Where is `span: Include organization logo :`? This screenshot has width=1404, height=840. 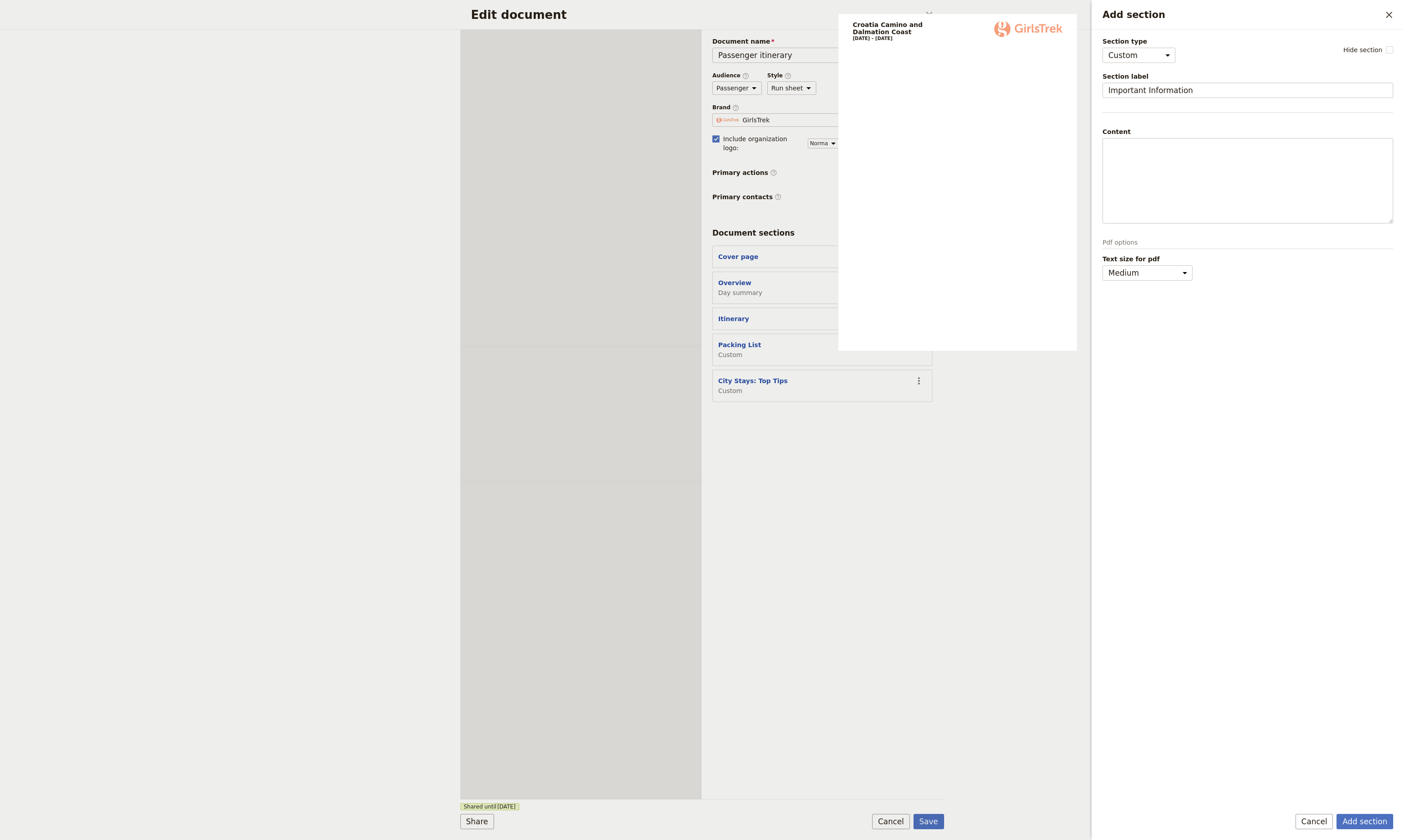
span: Include organization logo : is located at coordinates (763, 143).